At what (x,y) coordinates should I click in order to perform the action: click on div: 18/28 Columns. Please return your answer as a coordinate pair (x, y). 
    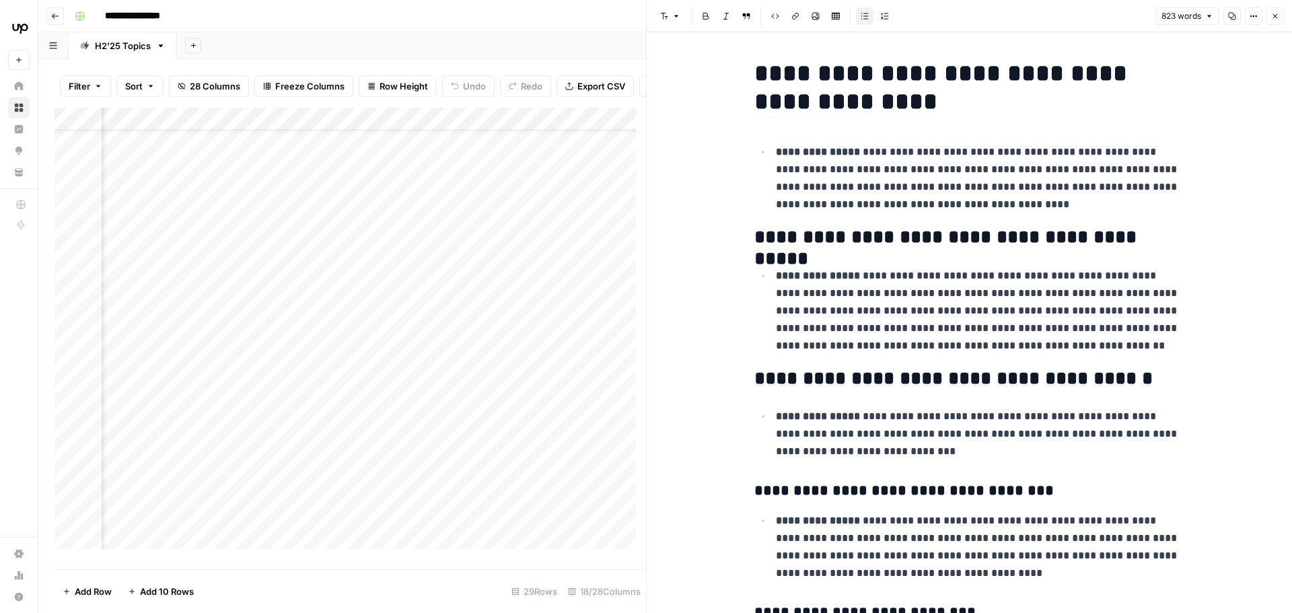
    Looking at the image, I should click on (604, 591).